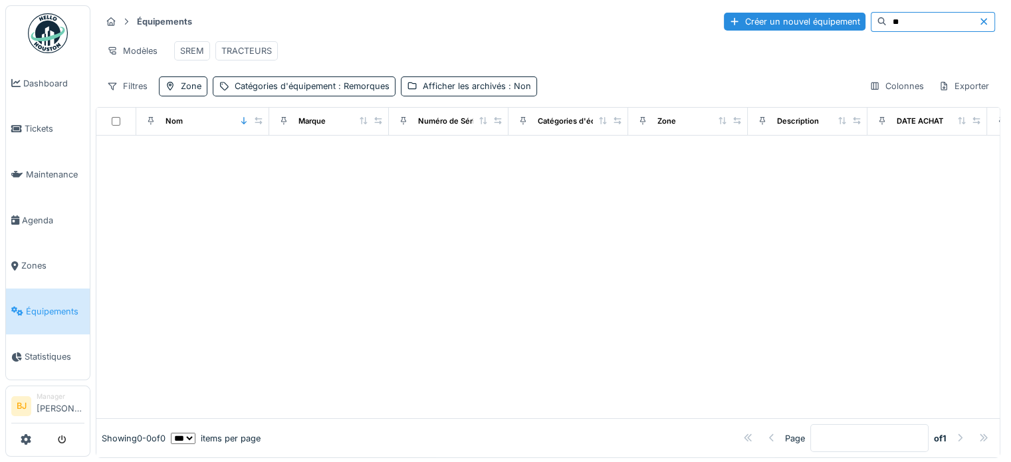 The image size is (1011, 462). I want to click on span: : Remorques, so click(362, 86).